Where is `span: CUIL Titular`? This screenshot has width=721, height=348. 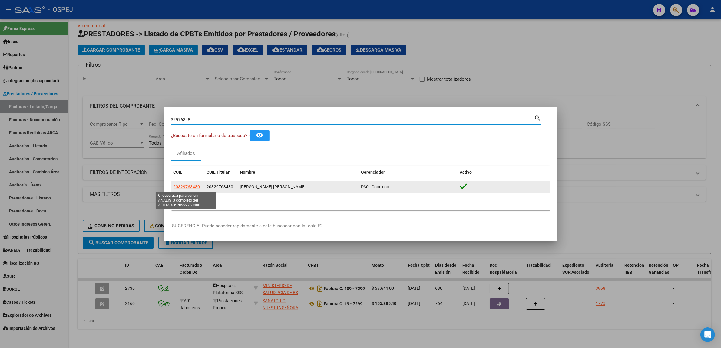
span: CUIL Titular is located at coordinates (218, 172).